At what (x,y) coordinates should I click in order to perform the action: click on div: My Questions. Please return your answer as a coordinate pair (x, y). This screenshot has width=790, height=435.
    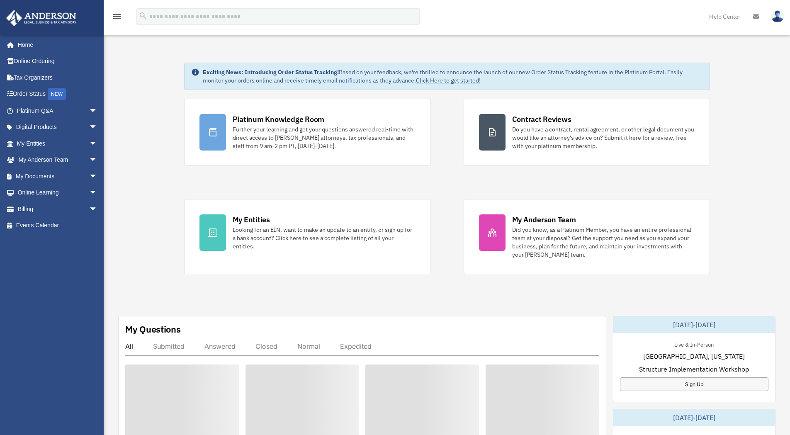
    Looking at the image, I should click on (153, 329).